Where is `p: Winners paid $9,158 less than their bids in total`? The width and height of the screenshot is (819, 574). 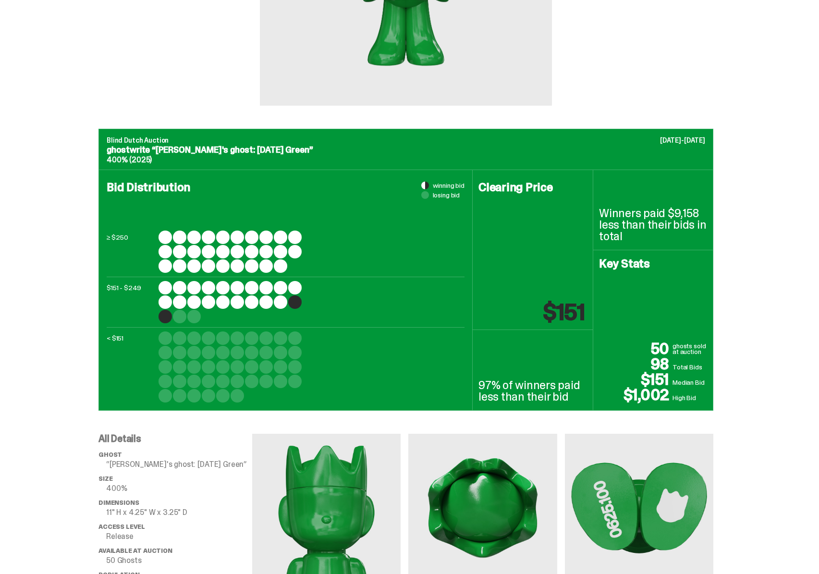
p: Winners paid $9,158 less than their bids in total is located at coordinates (653, 225).